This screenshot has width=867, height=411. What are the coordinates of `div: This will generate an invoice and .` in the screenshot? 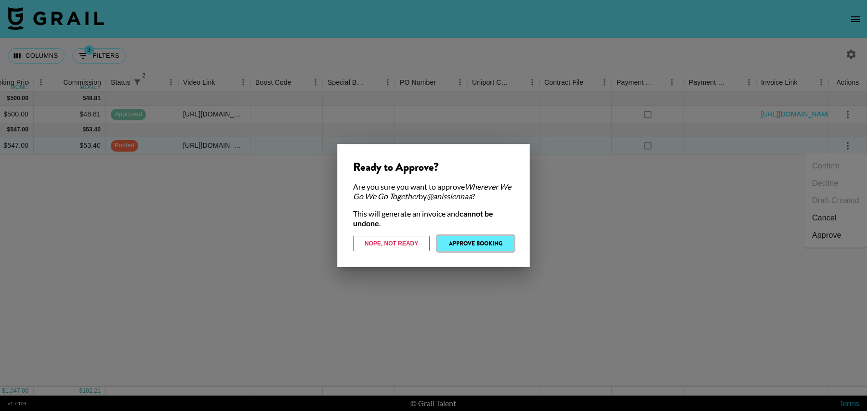 It's located at (433, 219).